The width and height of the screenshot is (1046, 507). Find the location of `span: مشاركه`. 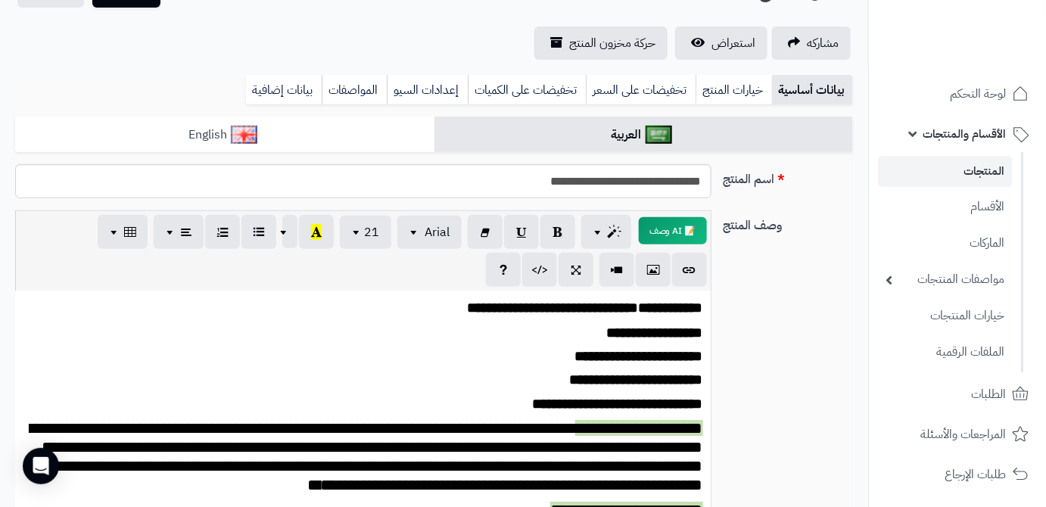

span: مشاركه is located at coordinates (823, 43).